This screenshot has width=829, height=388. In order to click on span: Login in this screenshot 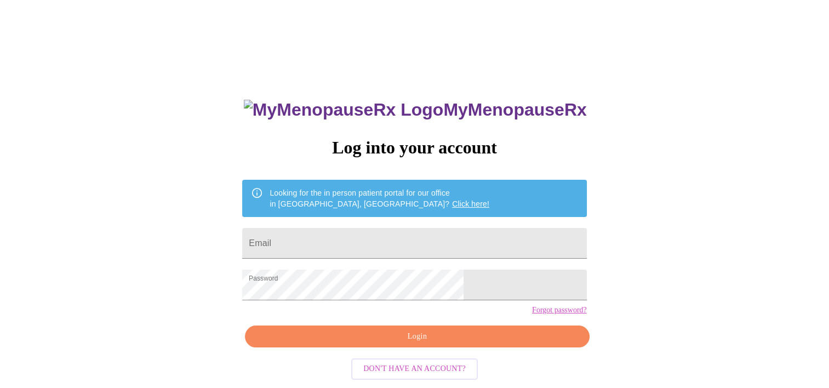, I will do `click(417, 336)`.